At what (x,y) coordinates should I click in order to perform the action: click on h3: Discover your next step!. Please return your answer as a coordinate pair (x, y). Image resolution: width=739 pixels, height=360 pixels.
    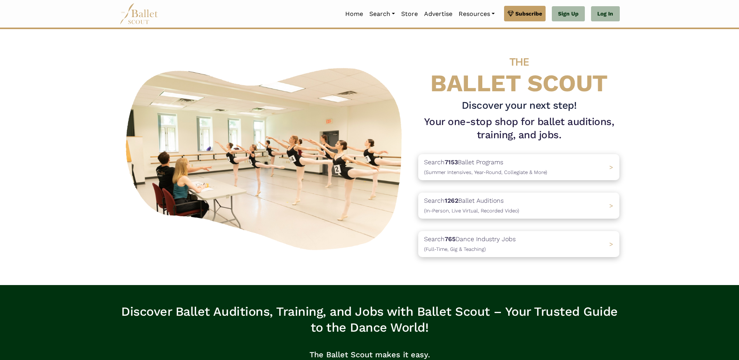
    Looking at the image, I should click on (518, 106).